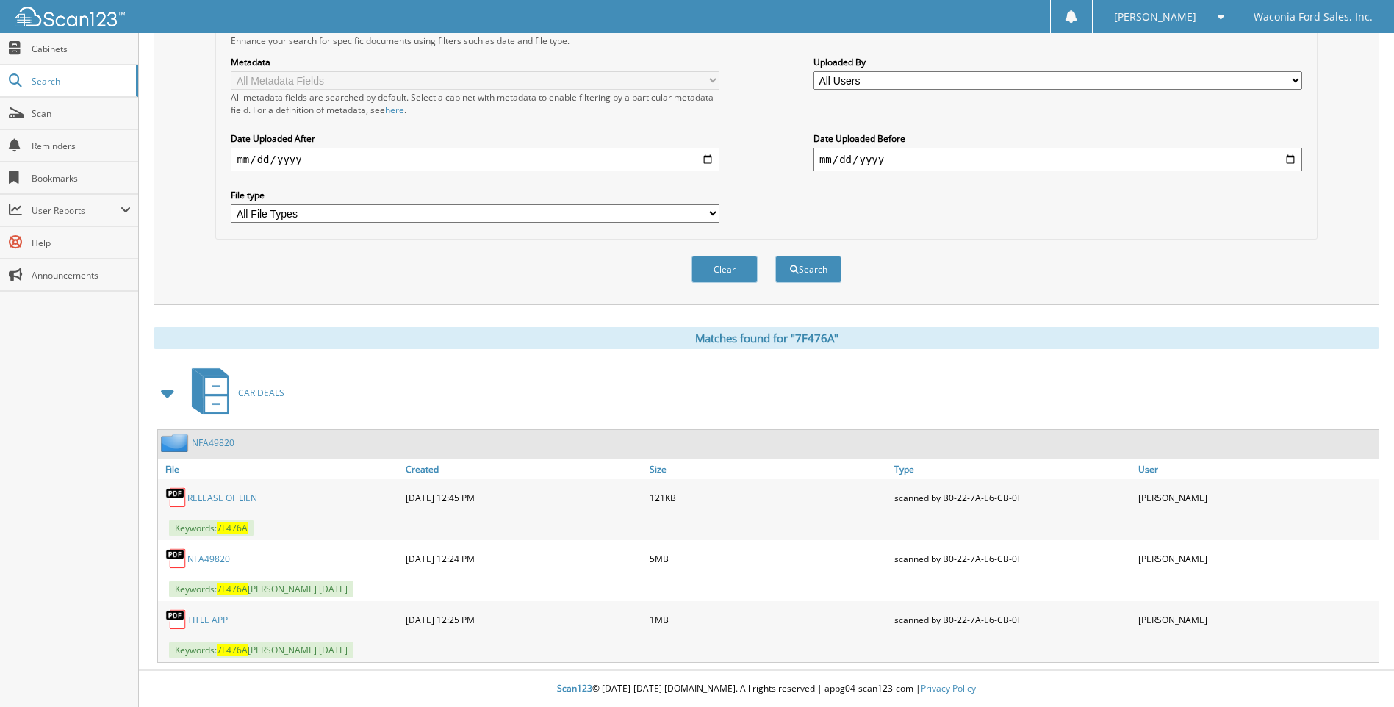  Describe the element at coordinates (222, 497) in the screenshot. I see `a: RELEASE OF LIEN` at that location.